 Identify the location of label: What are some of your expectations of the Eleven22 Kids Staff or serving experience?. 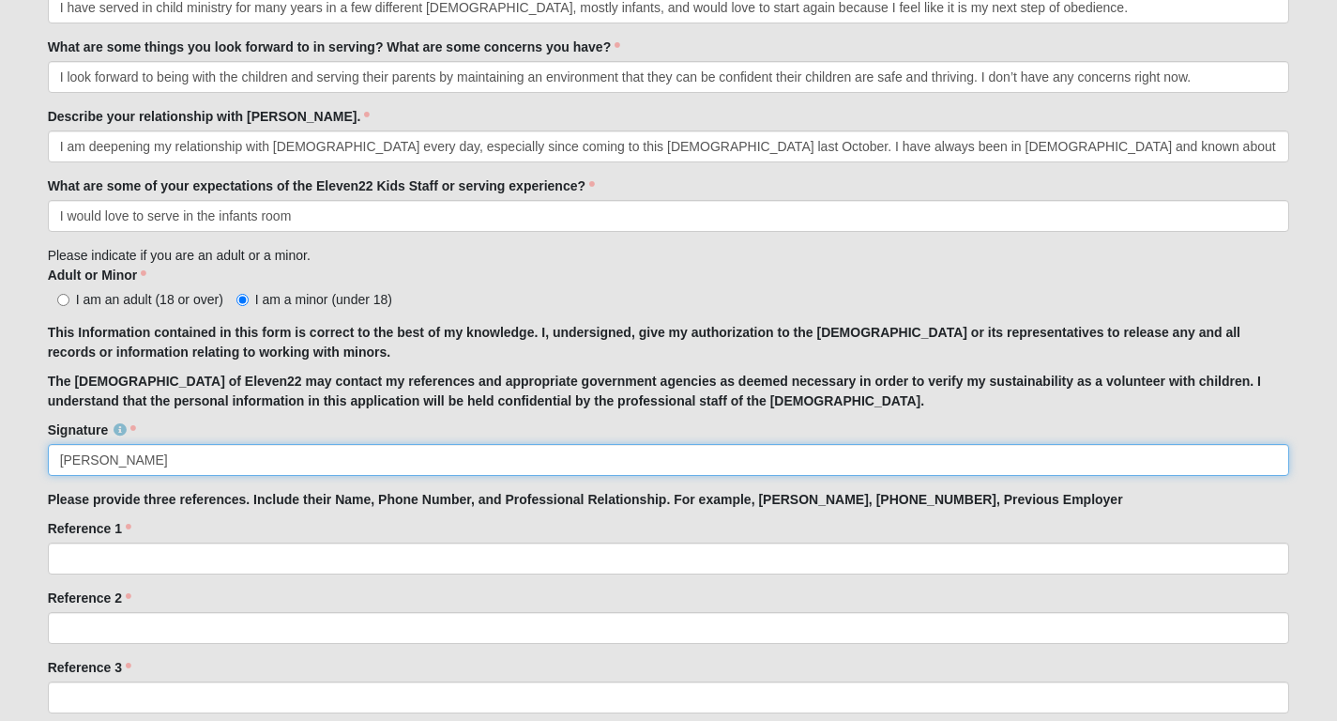
(321, 186).